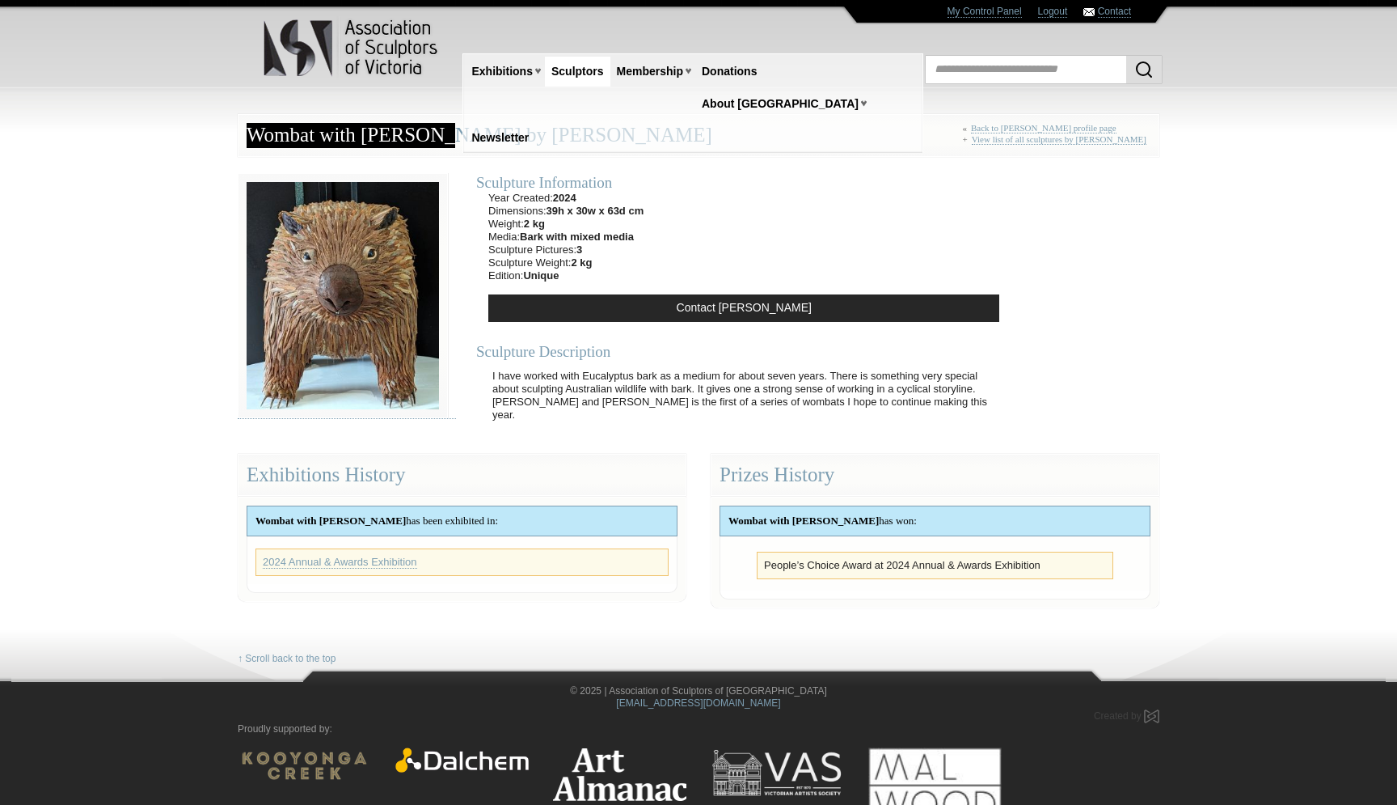  I want to click on div: Sculpture Description, so click(744, 351).